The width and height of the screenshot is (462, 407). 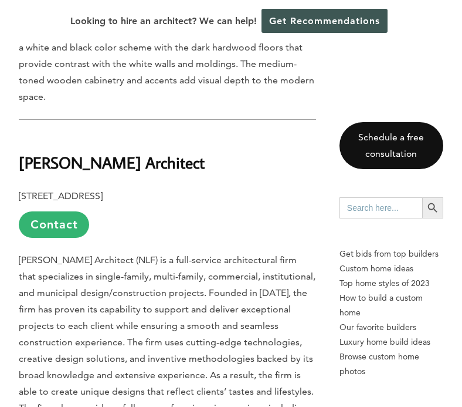 What do you see at coordinates (391, 305) in the screenshot?
I see `p: How to build a custom home` at bounding box center [391, 305].